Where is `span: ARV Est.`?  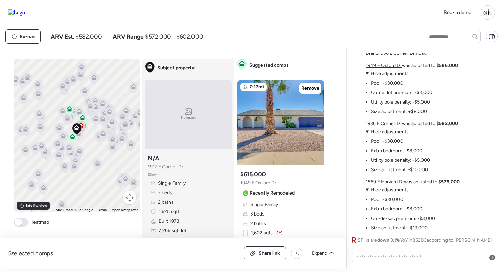
span: ARV Est. is located at coordinates (62, 37).